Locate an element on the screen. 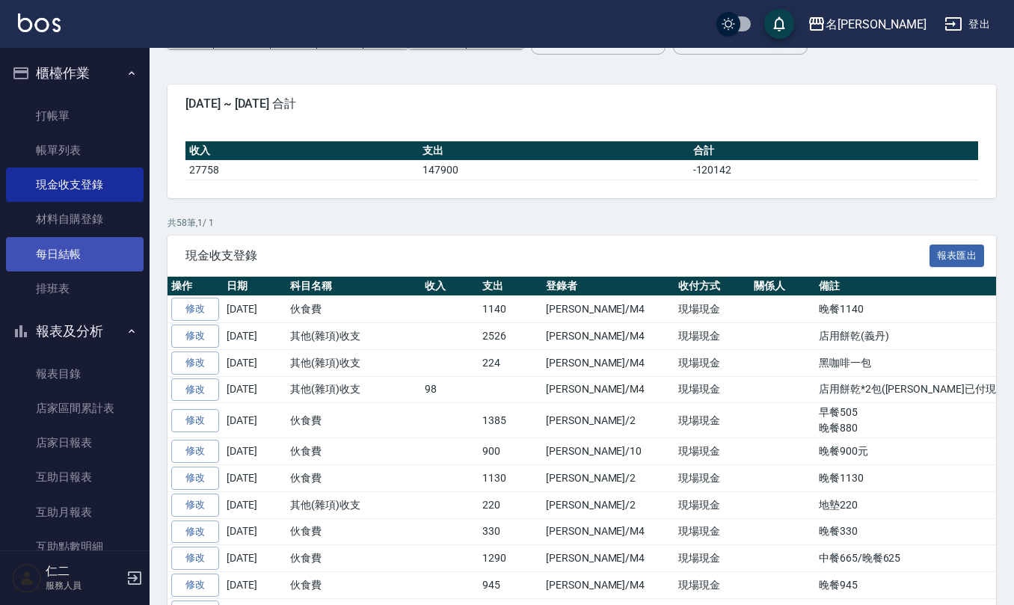 The height and width of the screenshot is (605, 1014). a: 店家日報表 is located at coordinates (75, 443).